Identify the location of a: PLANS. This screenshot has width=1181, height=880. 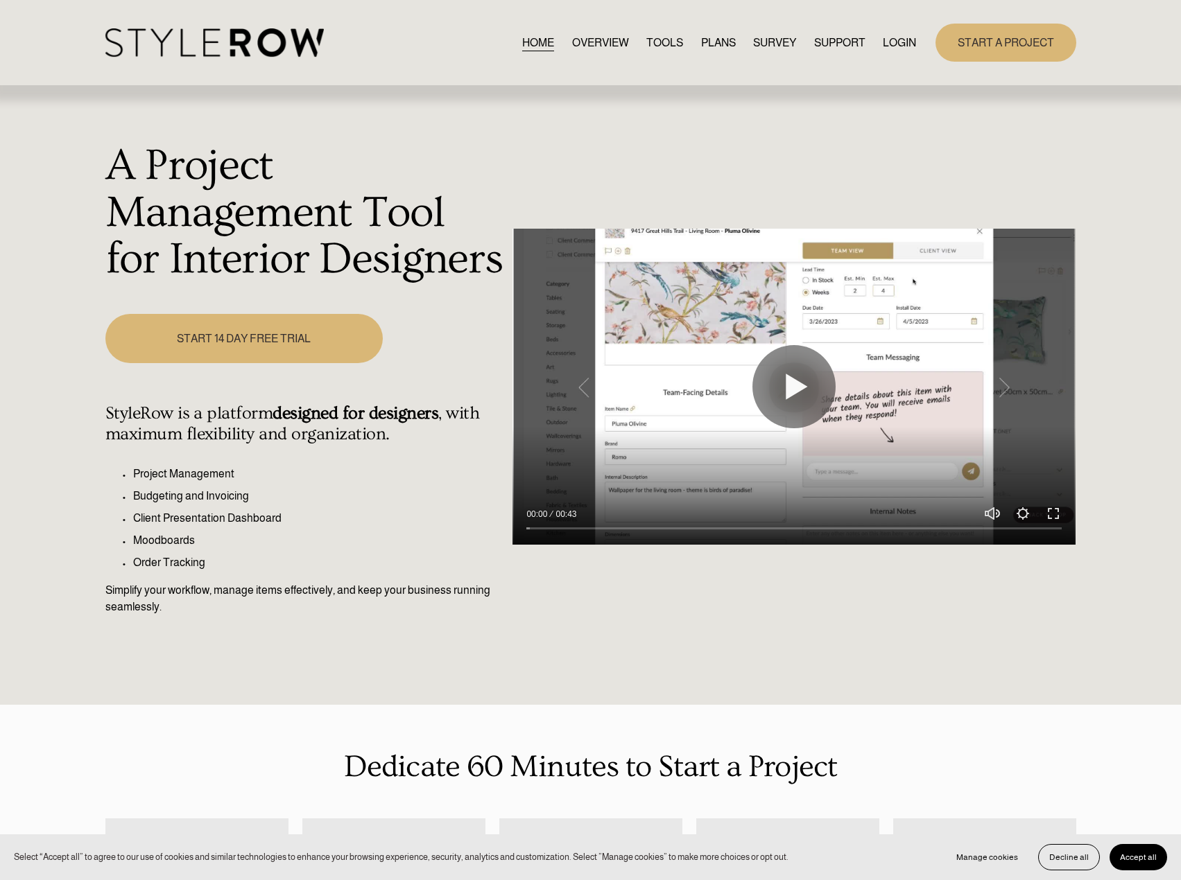
(718, 42).